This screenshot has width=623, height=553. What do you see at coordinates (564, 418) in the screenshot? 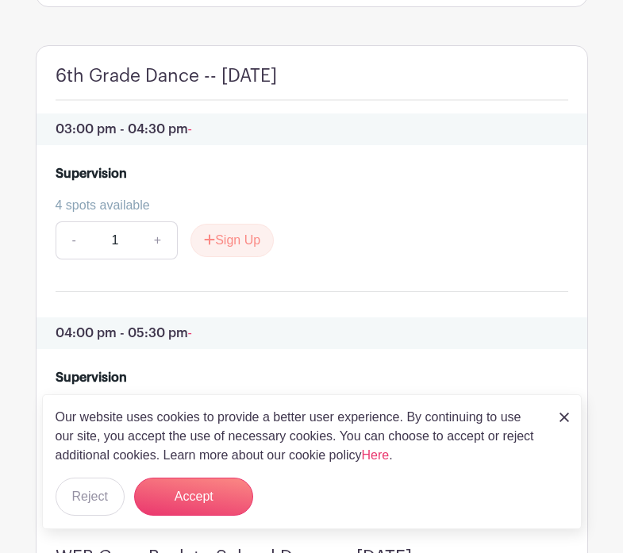
I see `img: close_button-5f87c8562297e5c2d7936805f587ecaba9071eb48480494691a3f1689db116b3.svg` at bounding box center [564, 418].